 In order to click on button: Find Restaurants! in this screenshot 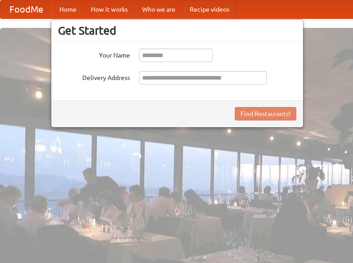, I will do `click(265, 114)`.